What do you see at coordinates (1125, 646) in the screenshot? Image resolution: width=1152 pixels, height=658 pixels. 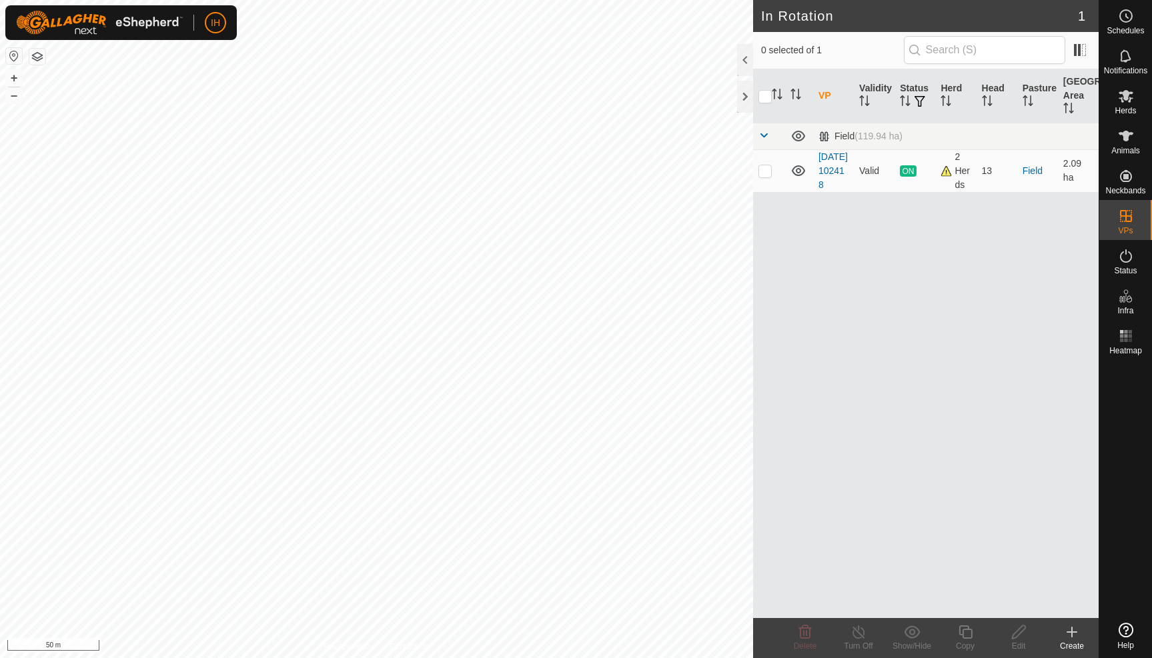 I see `span: Help` at bounding box center [1125, 646].